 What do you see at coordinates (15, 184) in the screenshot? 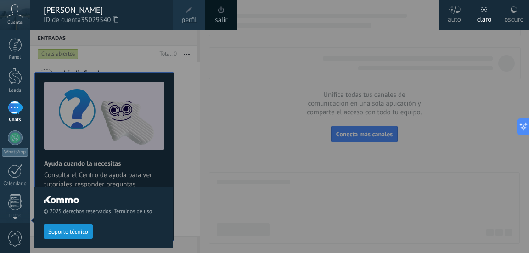
I see `div: Calendario` at bounding box center [15, 184].